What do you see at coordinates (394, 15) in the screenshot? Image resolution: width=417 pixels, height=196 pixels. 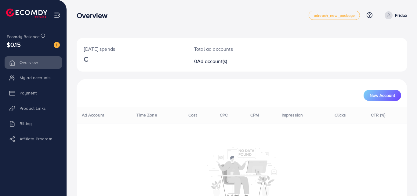 I see `a: Fridox` at bounding box center [394, 15].